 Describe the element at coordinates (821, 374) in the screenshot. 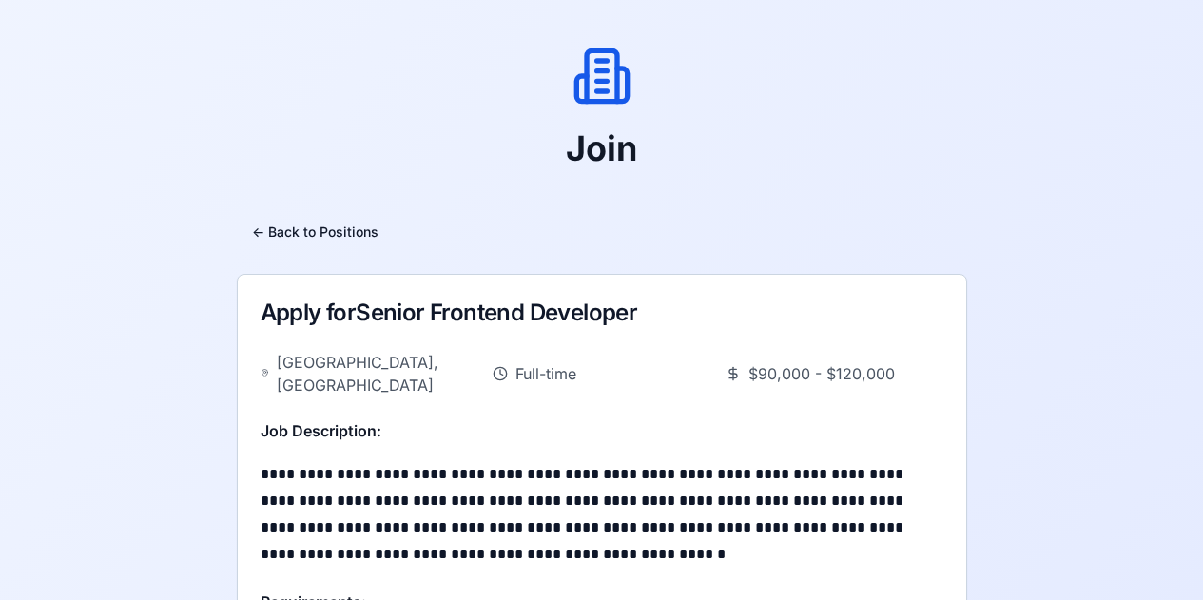

I see `span: $90,000 - $120,000` at that location.